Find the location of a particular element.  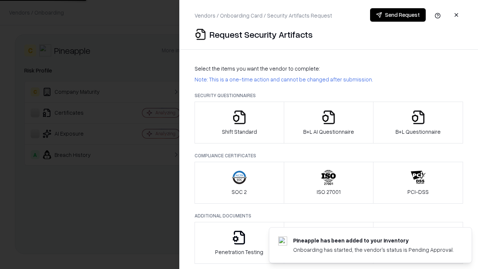

p: PCI-DSS is located at coordinates (418, 191).